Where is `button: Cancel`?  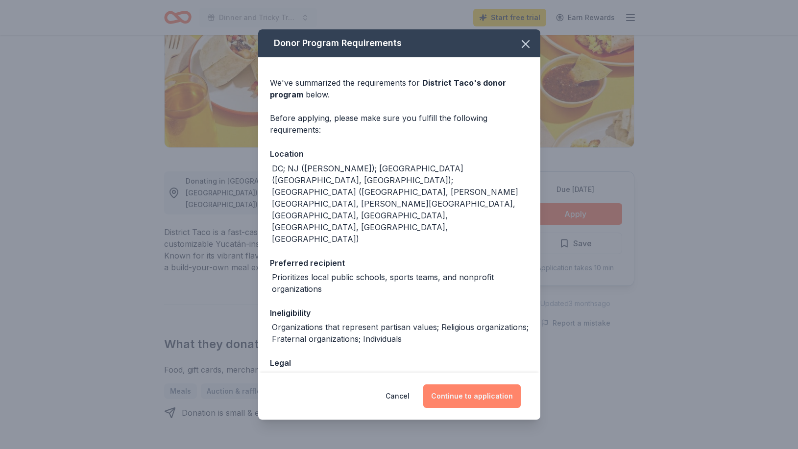
button: Cancel is located at coordinates (397, 396).